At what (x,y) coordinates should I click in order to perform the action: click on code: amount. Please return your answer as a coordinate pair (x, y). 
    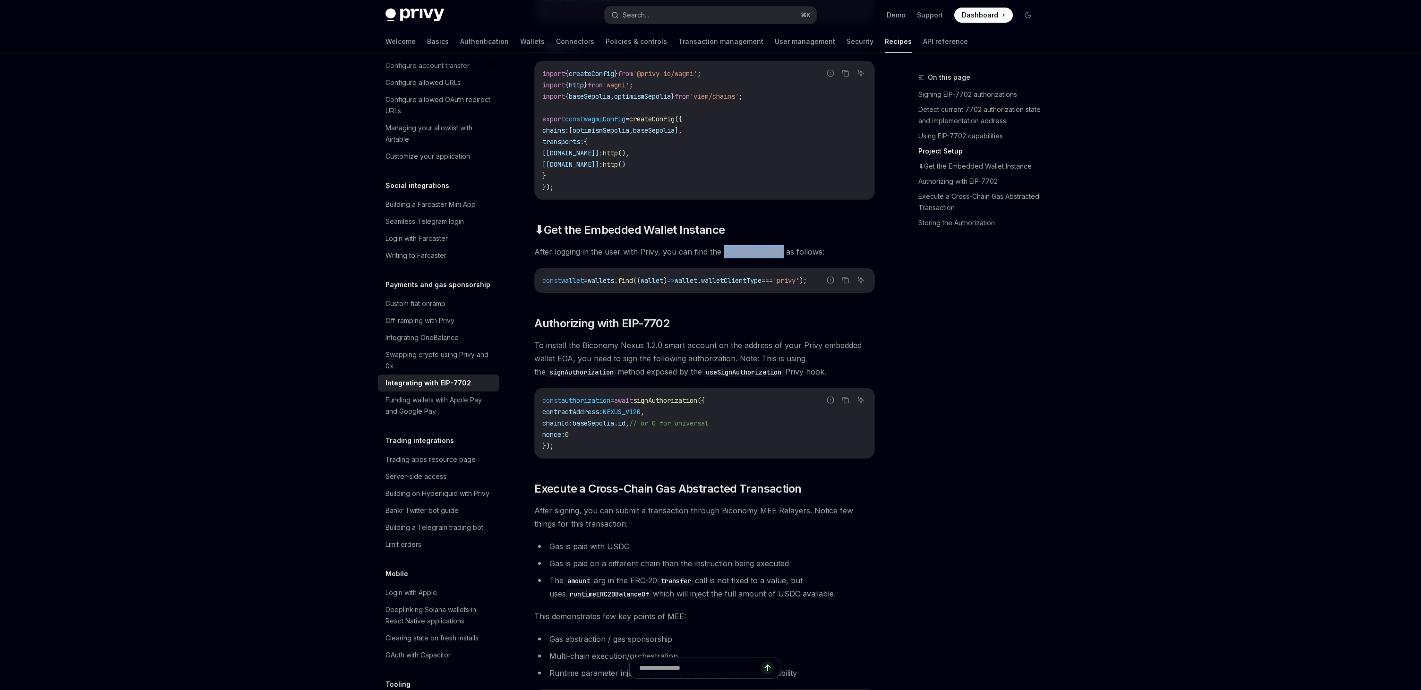
    Looking at the image, I should click on (579, 581).